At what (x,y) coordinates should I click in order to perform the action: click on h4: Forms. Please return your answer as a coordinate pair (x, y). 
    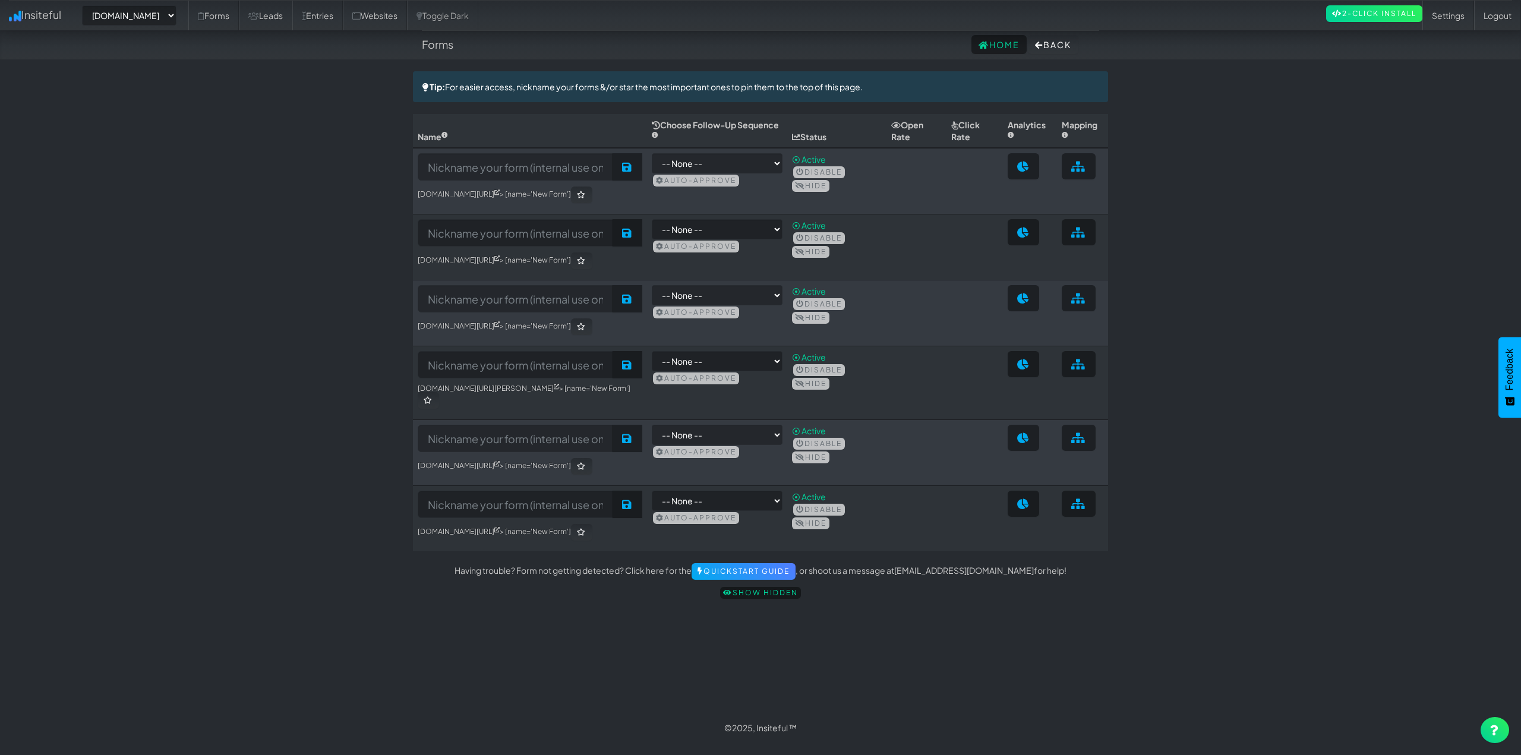
    Looking at the image, I should click on (437, 45).